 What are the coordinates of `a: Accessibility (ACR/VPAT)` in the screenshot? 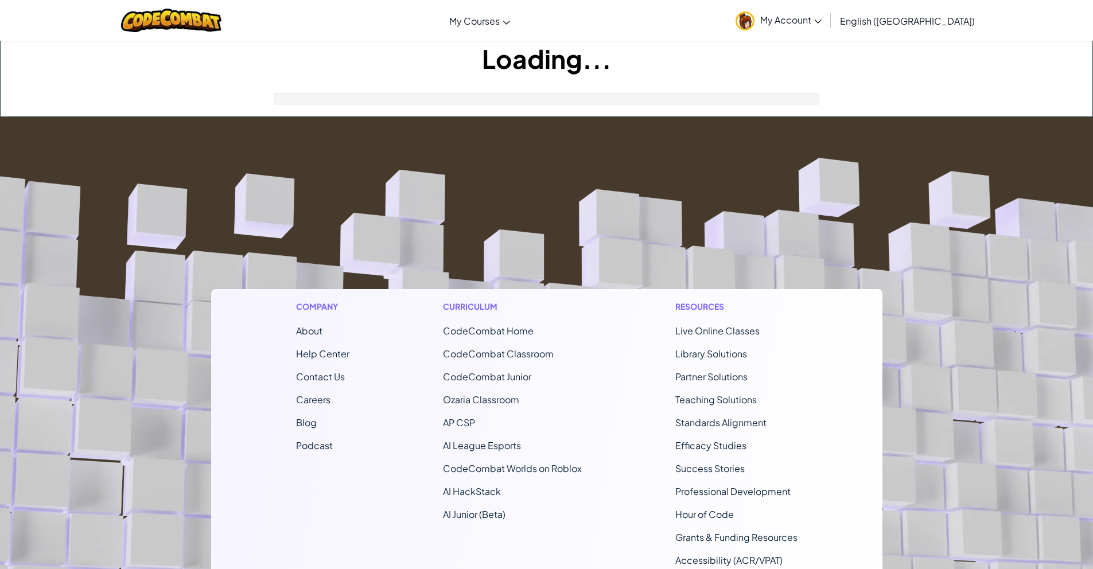 It's located at (729, 560).